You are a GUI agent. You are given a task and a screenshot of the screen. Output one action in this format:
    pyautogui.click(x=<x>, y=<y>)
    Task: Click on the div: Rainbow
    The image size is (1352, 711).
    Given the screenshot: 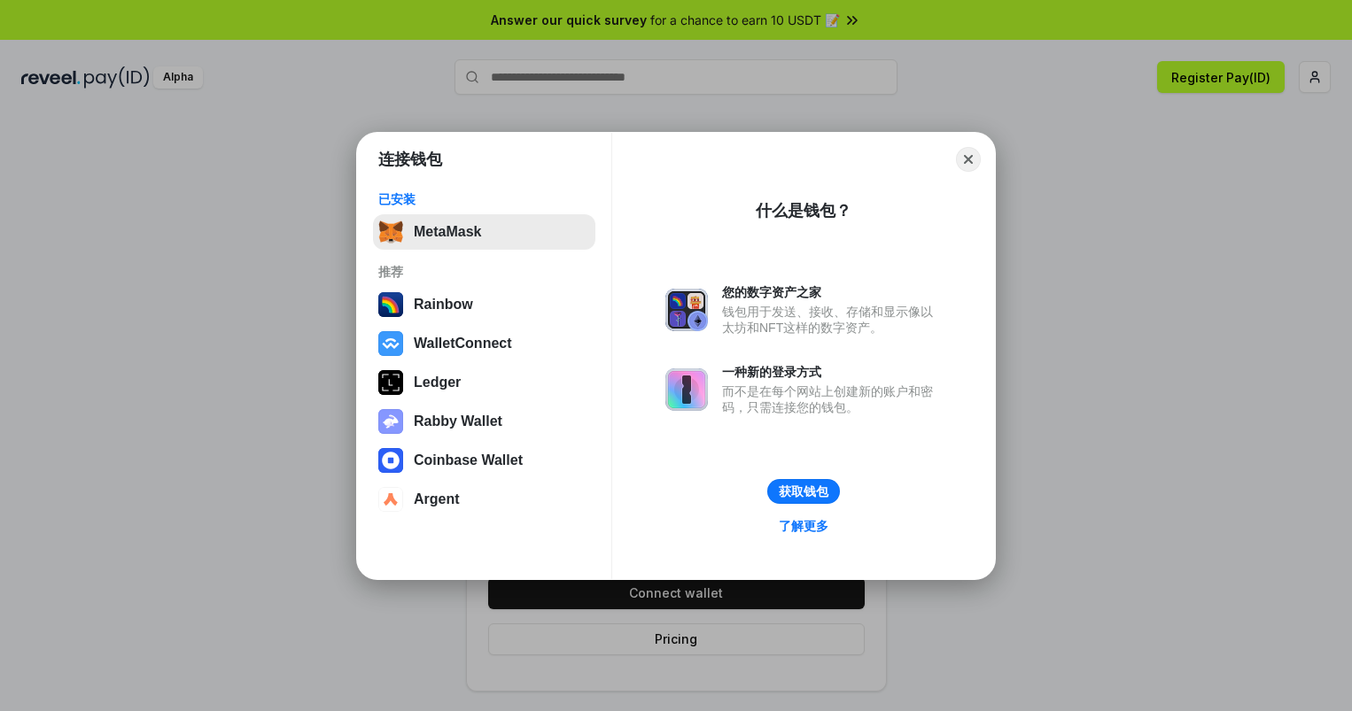 What is the action you would take?
    pyautogui.click(x=443, y=305)
    